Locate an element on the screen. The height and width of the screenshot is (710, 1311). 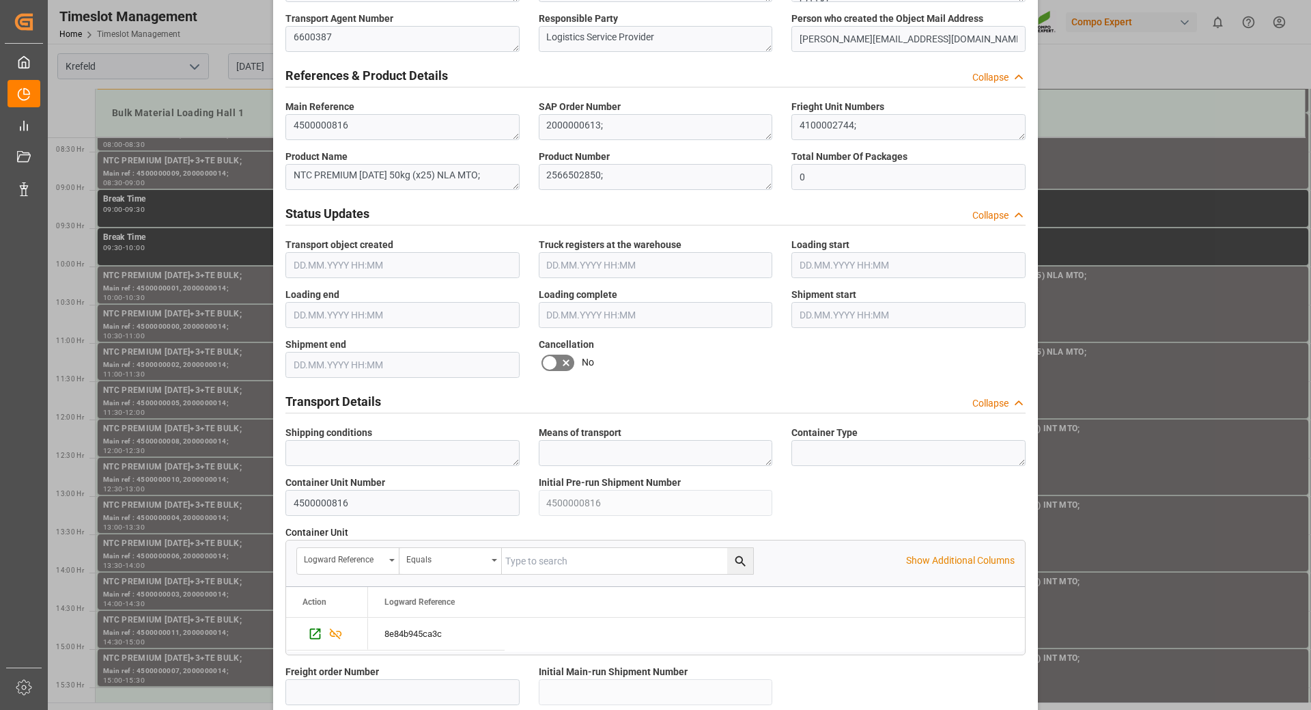
span: Transport object created is located at coordinates (339, 244).